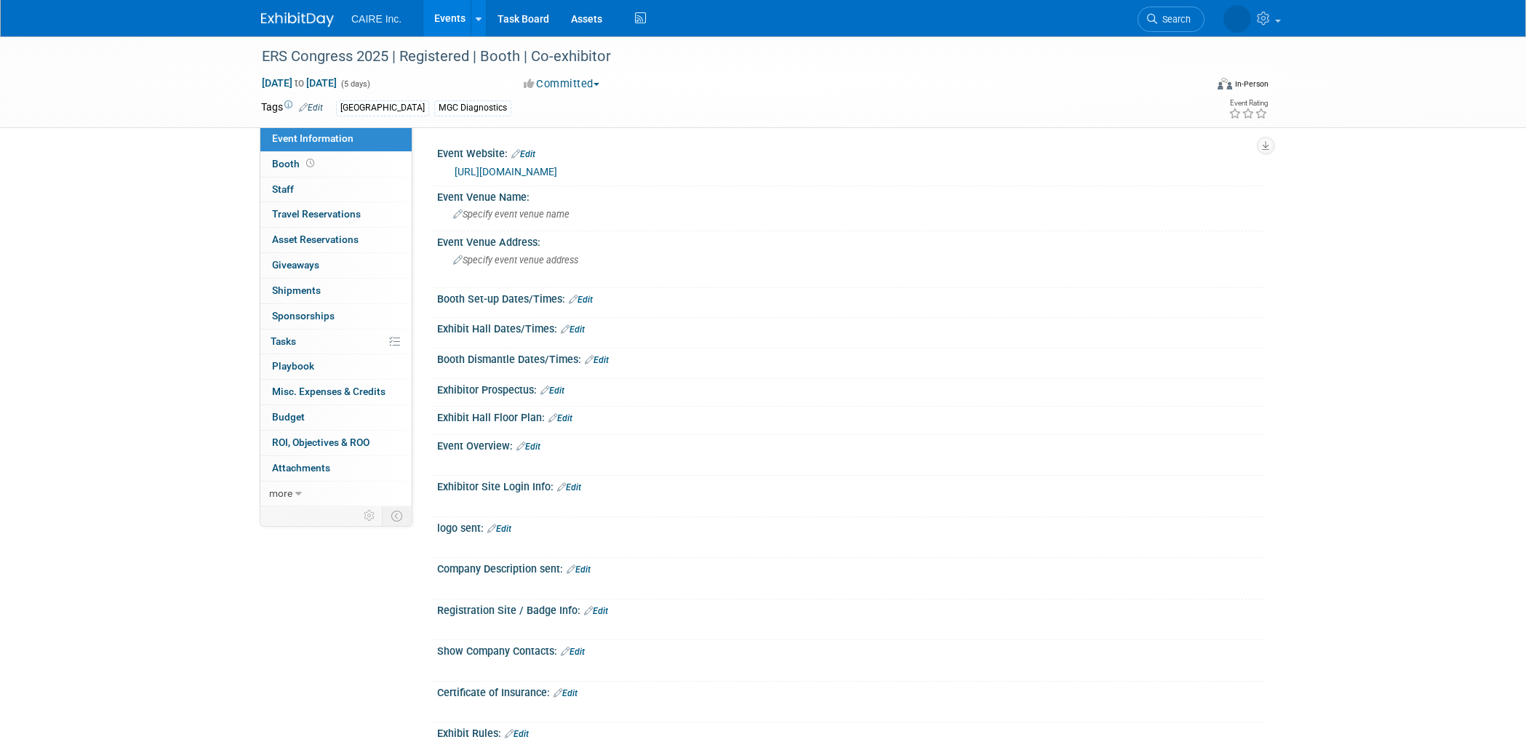 The image size is (1526, 742). Describe the element at coordinates (316, 214) in the screenshot. I see `span: Travel Reservations` at that location.